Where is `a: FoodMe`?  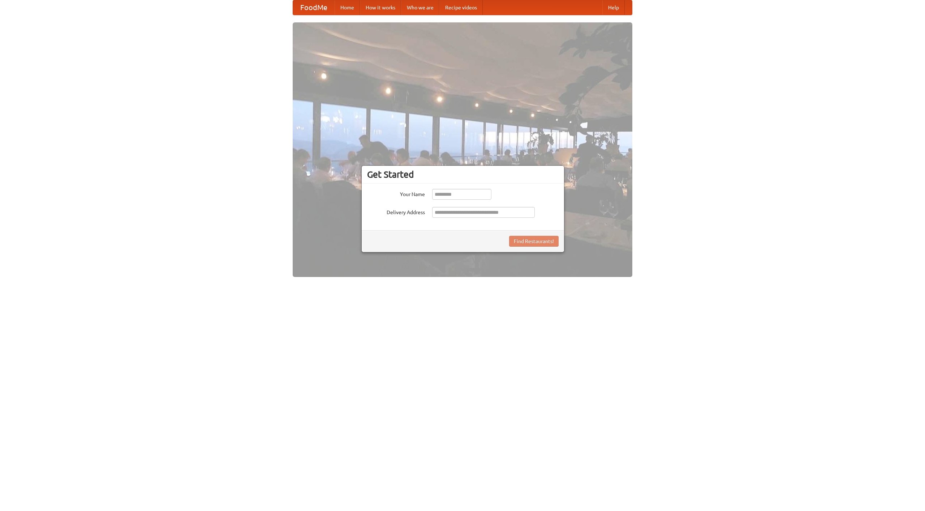
a: FoodMe is located at coordinates (313, 8).